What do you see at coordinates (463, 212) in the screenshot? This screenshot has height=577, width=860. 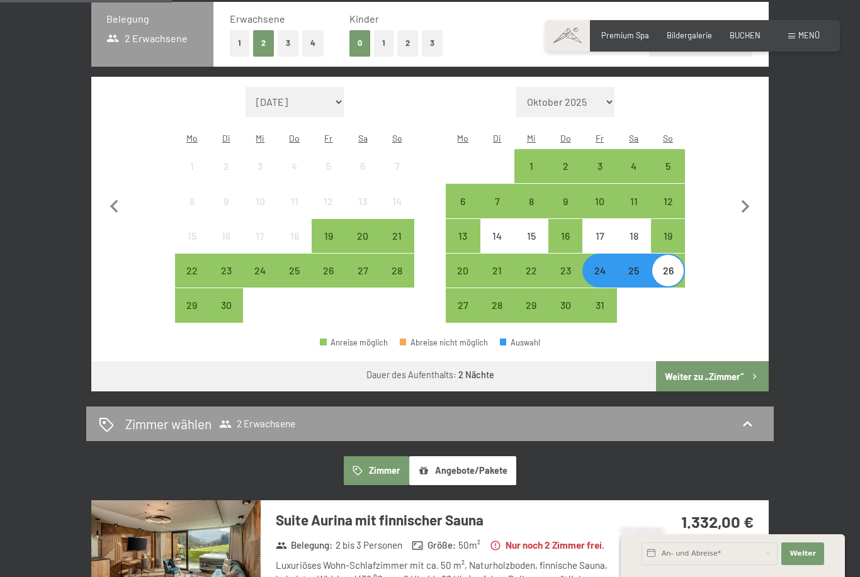 I see `div: 6` at bounding box center [463, 212].